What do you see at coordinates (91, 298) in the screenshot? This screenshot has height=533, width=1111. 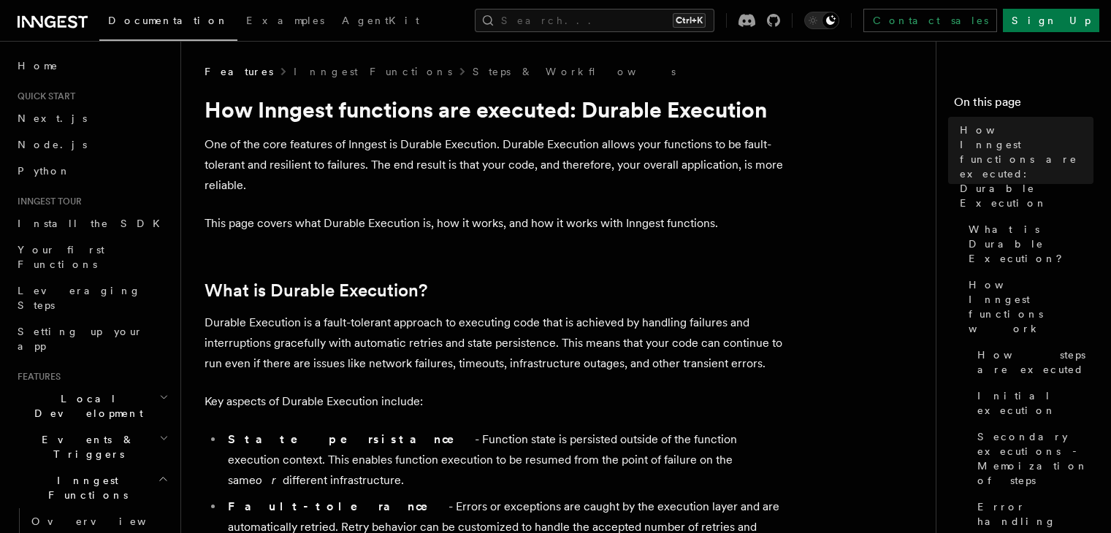 I see `a: Leveraging Steps` at bounding box center [91, 298].